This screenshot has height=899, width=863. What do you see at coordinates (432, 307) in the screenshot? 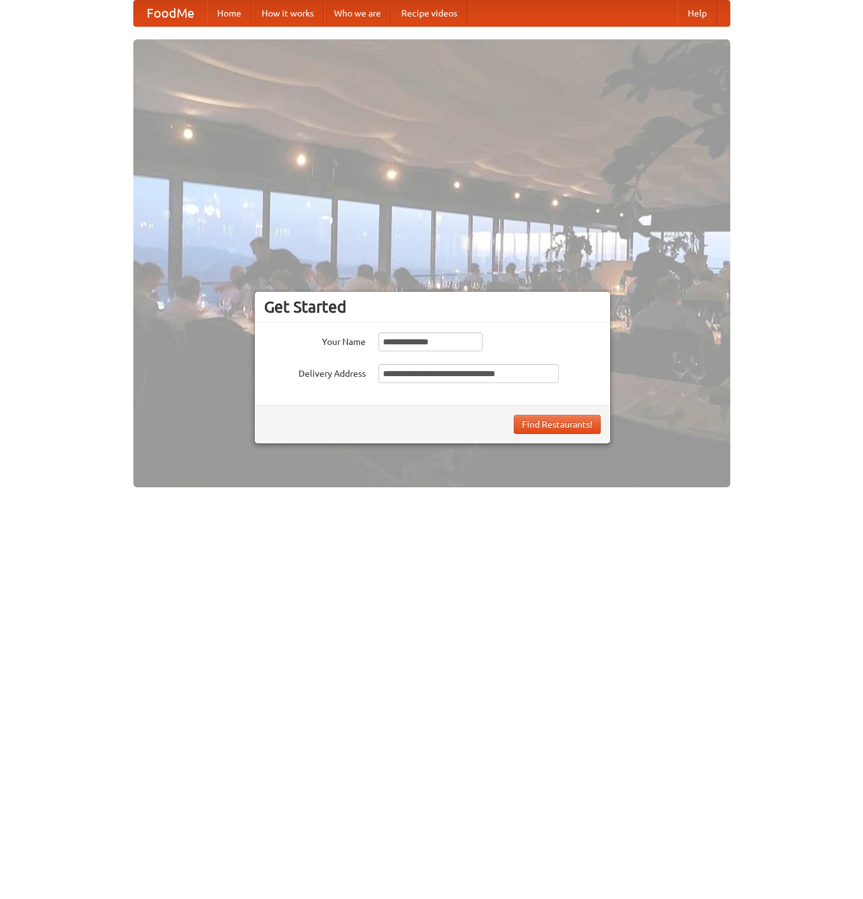
I see `h3: Get Started` at bounding box center [432, 307].